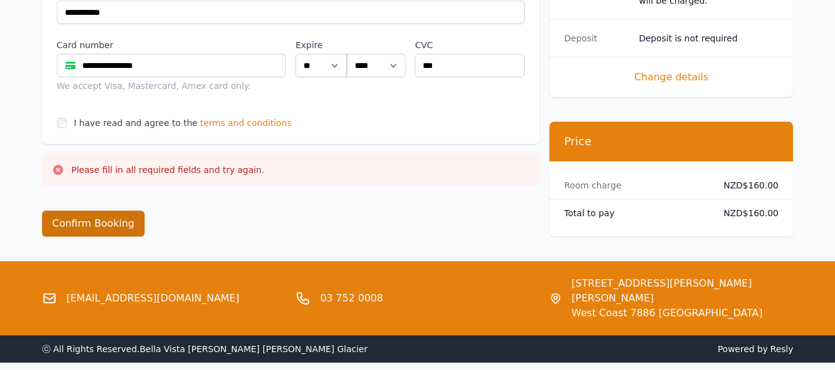  I want to click on dt: Deposit, so click(596, 38).